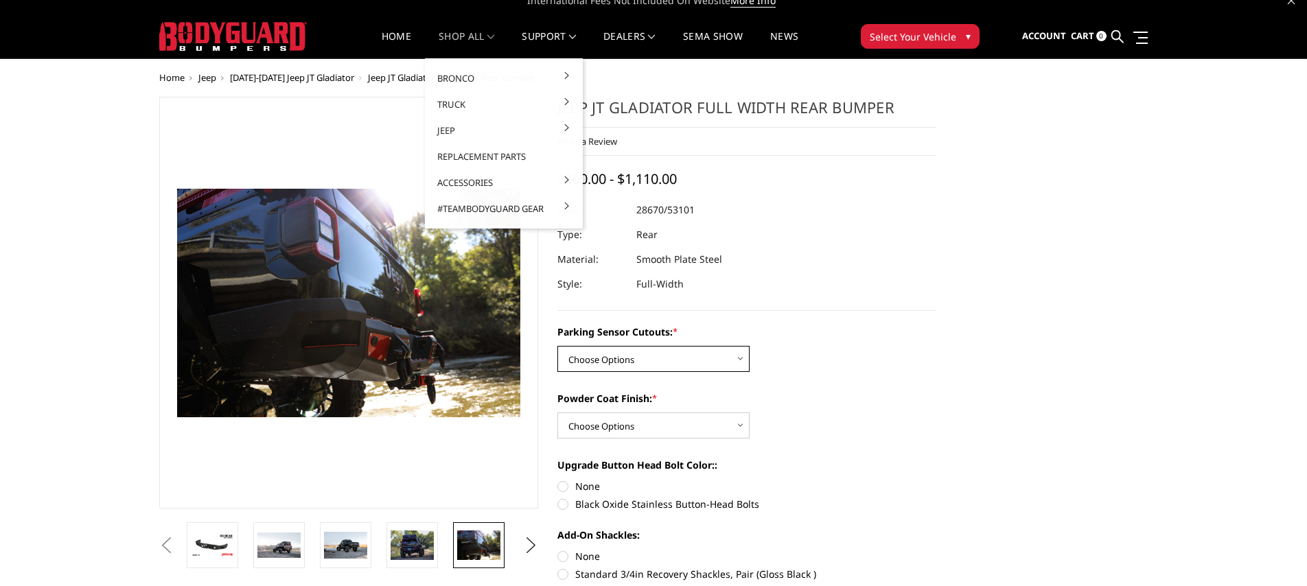 The height and width of the screenshot is (586, 1307). I want to click on a: Dealers, so click(629, 45).